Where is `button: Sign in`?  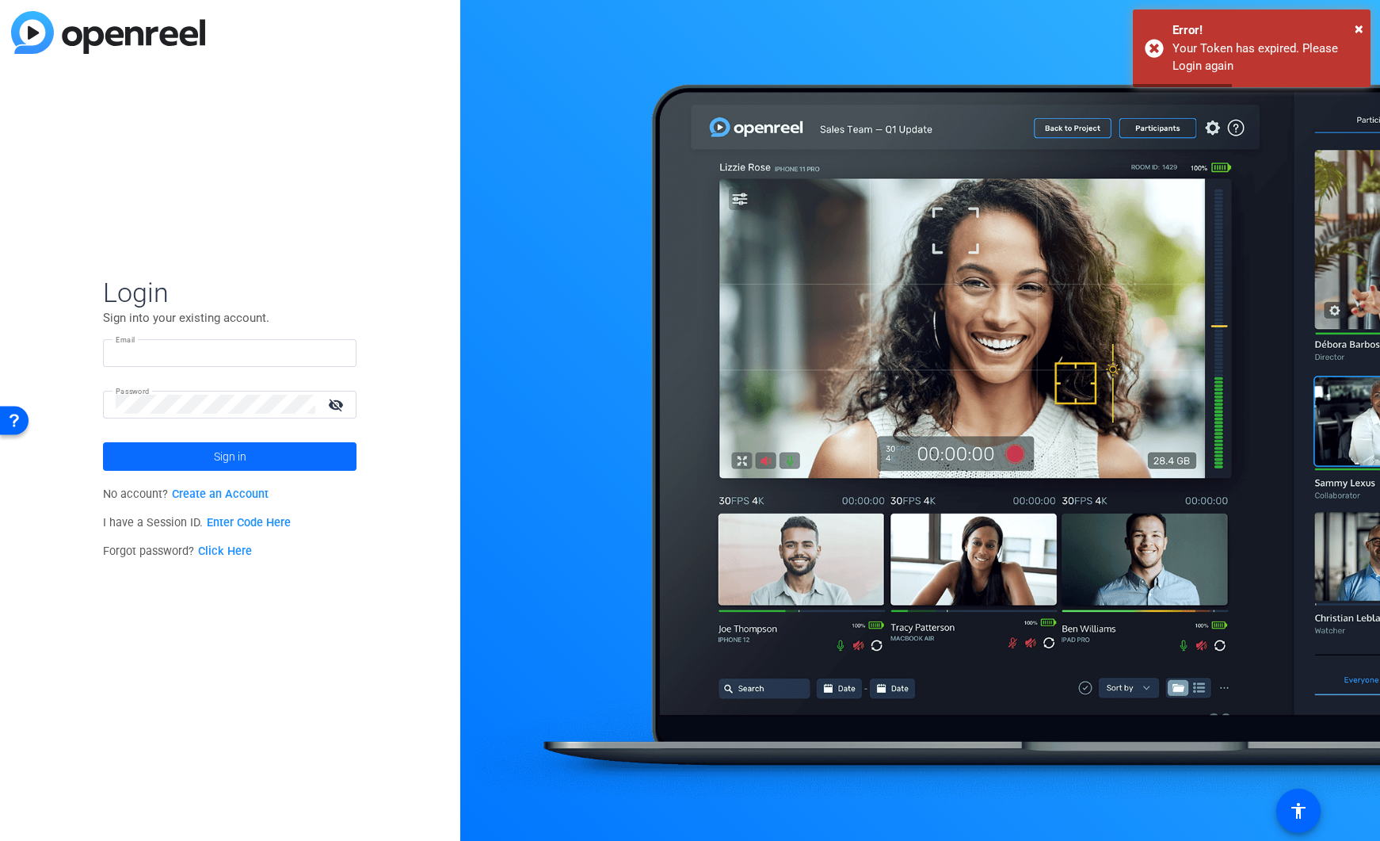 button: Sign in is located at coordinates (230, 456).